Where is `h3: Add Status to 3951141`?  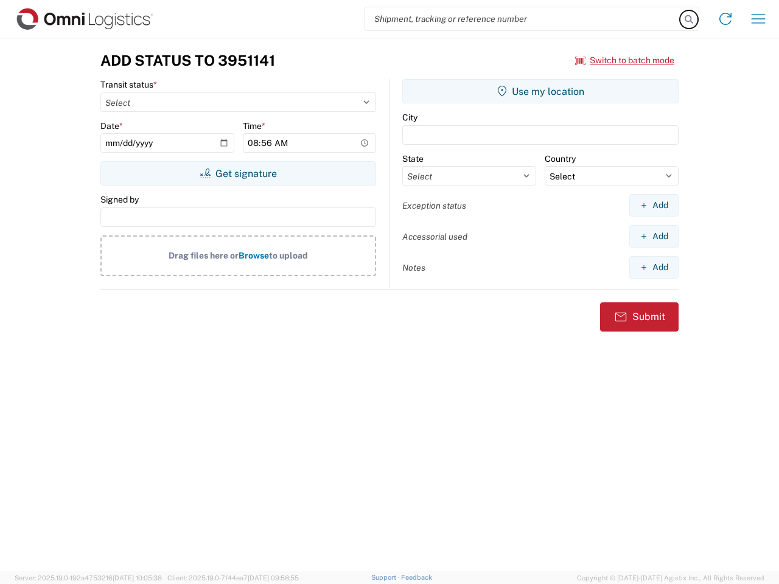 h3: Add Status to 3951141 is located at coordinates (187, 60).